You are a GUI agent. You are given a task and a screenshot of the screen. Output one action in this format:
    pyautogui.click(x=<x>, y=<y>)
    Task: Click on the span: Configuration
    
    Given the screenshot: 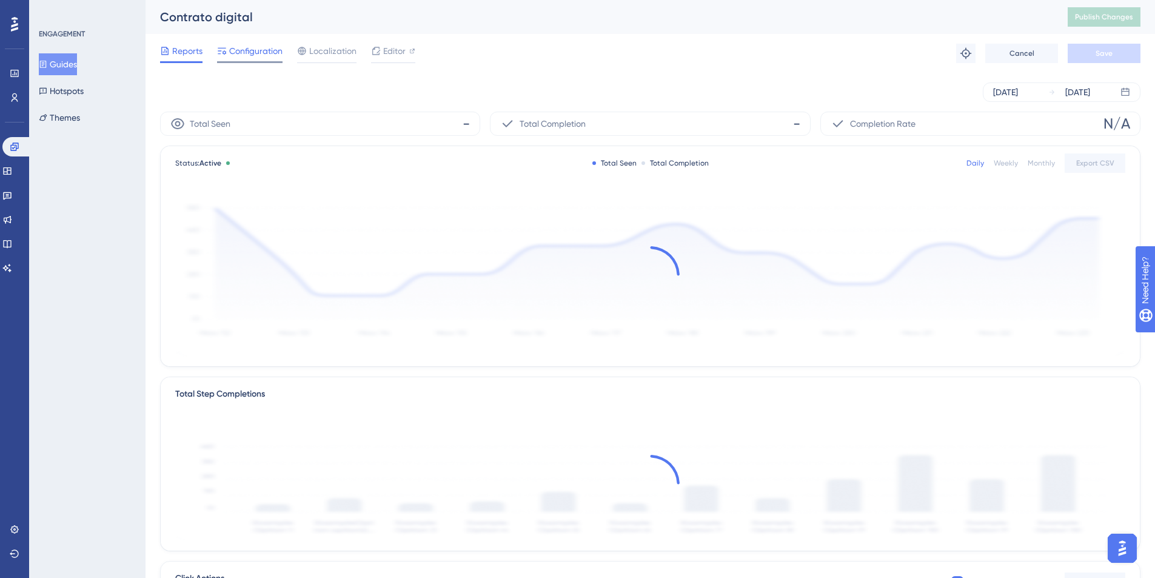 What is the action you would take?
    pyautogui.click(x=256, y=51)
    